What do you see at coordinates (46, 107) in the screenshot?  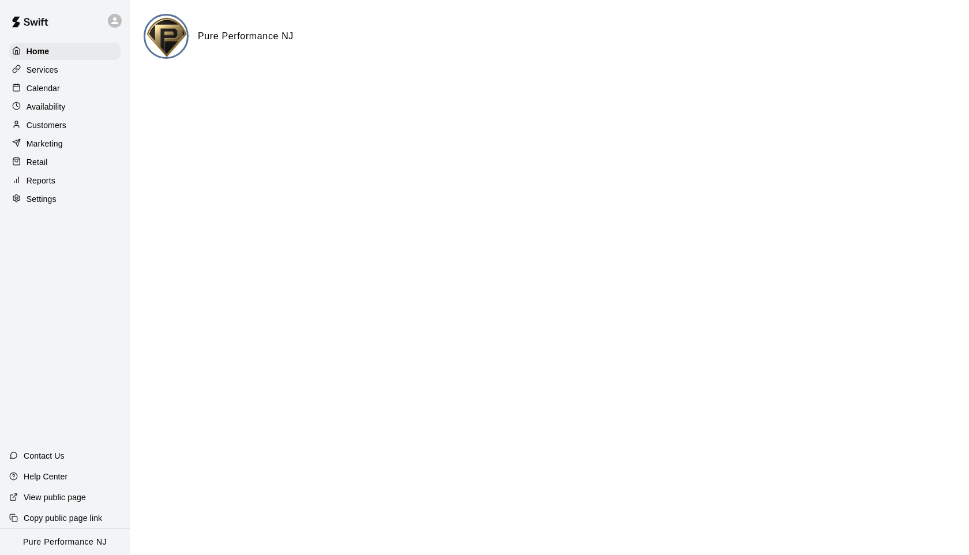 I see `p: Availability` at bounding box center [46, 107].